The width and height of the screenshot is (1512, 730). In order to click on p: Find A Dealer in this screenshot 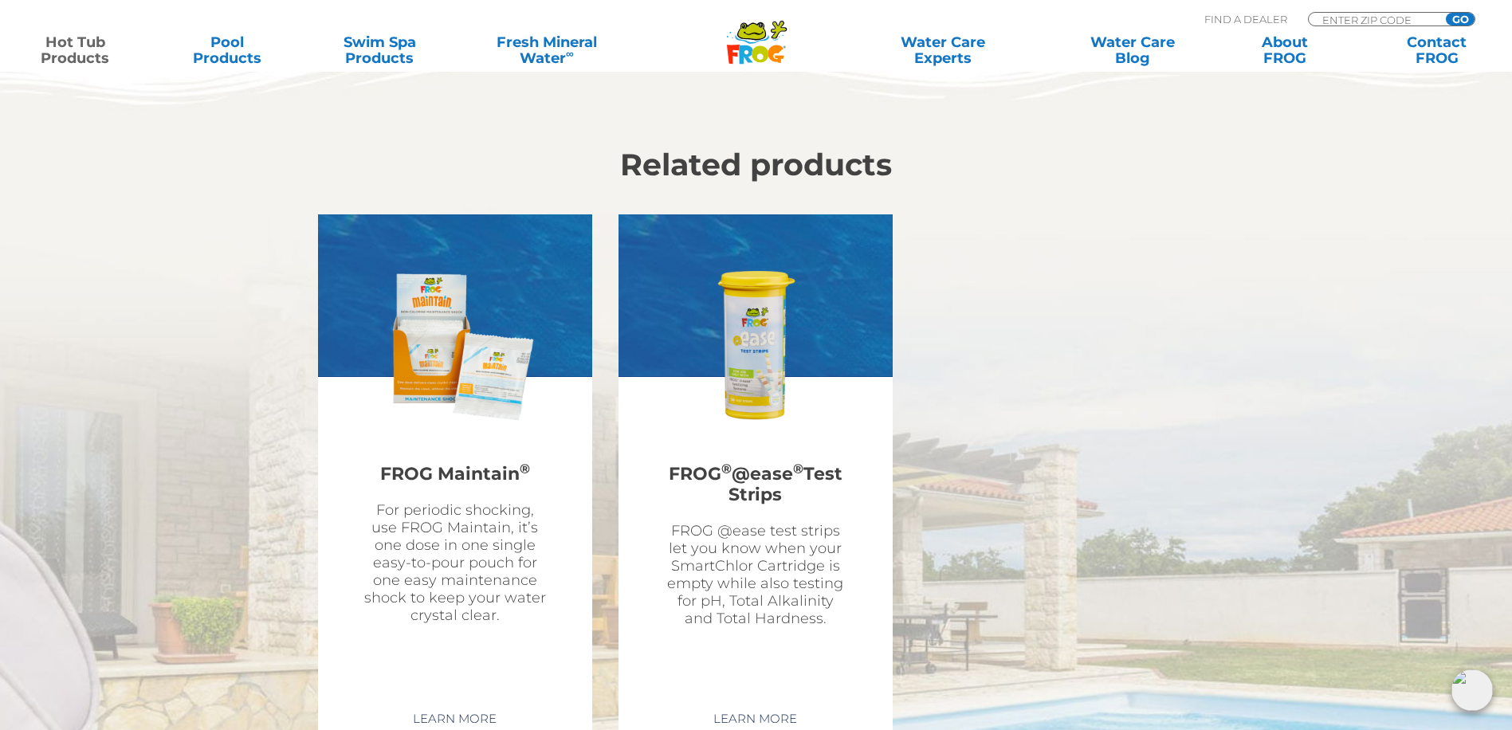, I will do `click(1245, 19)`.